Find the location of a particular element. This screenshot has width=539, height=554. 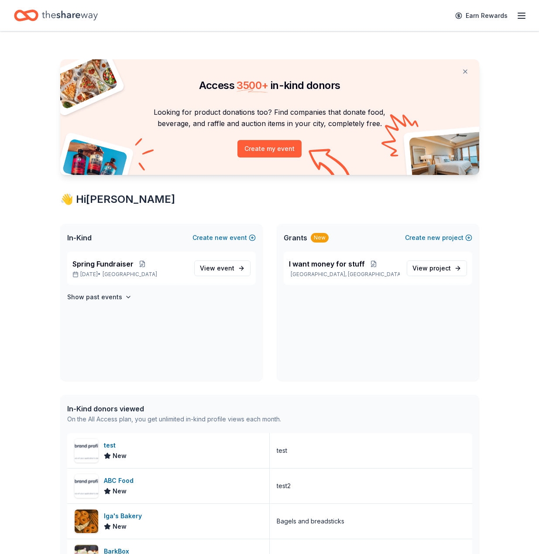

img: Image for ABC Food is located at coordinates (86, 486).